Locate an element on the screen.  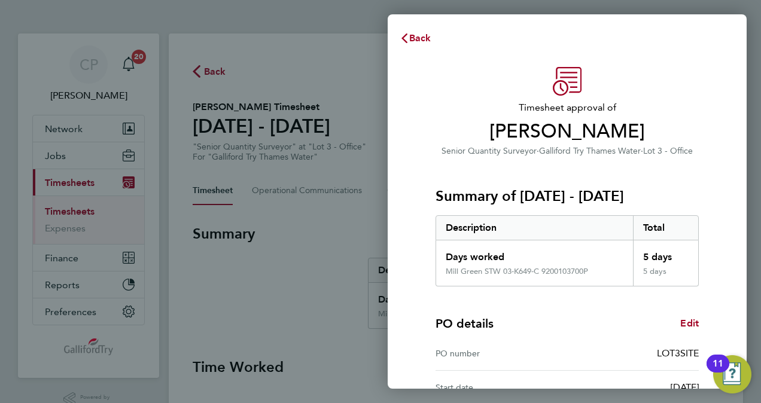
span: Senior Quantity Surveyor is located at coordinates (489, 151).